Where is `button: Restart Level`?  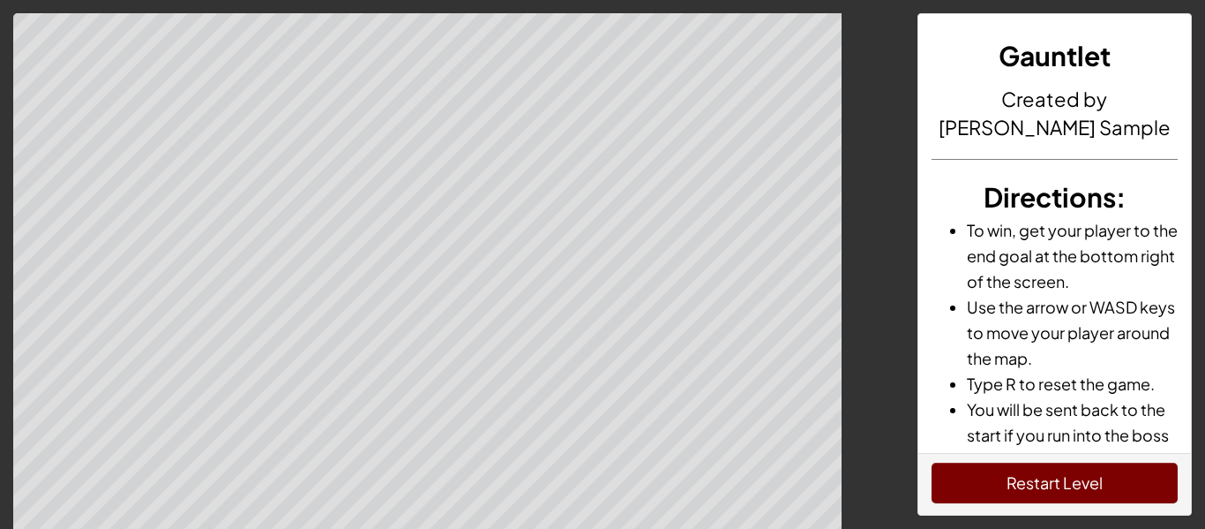 button: Restart Level is located at coordinates (1055, 483).